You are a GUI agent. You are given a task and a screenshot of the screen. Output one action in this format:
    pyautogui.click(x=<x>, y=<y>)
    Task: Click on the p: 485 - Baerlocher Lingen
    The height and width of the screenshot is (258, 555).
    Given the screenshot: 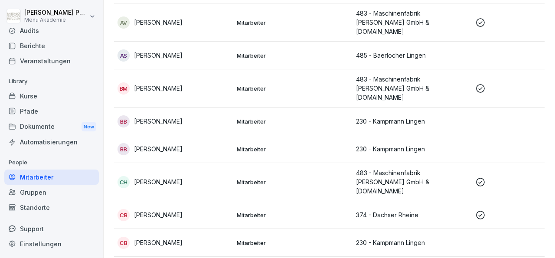 What is the action you would take?
    pyautogui.click(x=412, y=55)
    